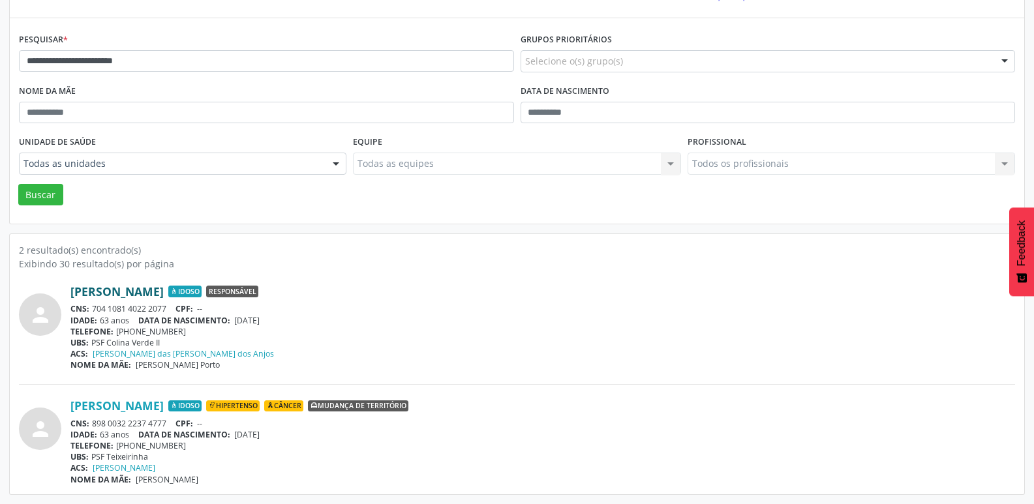 The height and width of the screenshot is (504, 1034). Describe the element at coordinates (574, 61) in the screenshot. I see `span: Selecione o(s) grupo(s)` at that location.